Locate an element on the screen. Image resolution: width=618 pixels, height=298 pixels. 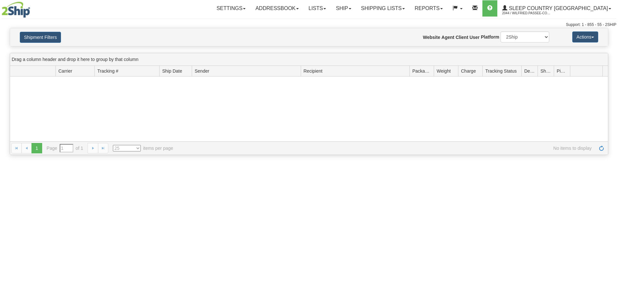
span: Sender is located at coordinates (202, 71).